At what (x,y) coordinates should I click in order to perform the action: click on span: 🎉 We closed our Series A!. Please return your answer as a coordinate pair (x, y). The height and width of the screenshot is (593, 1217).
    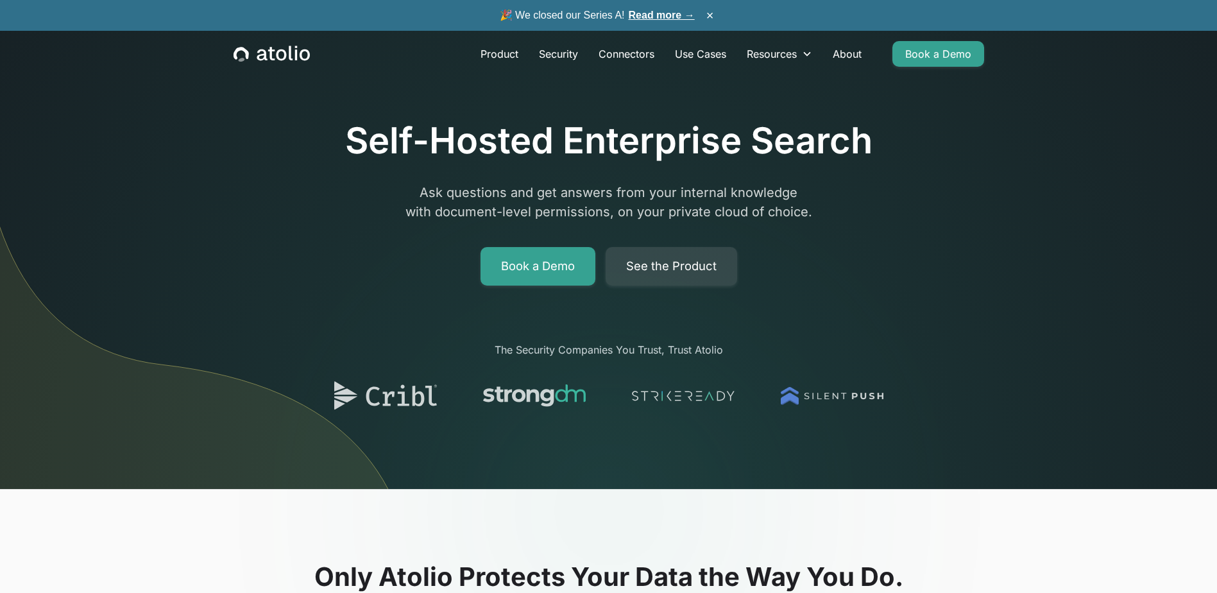
    Looking at the image, I should click on (597, 15).